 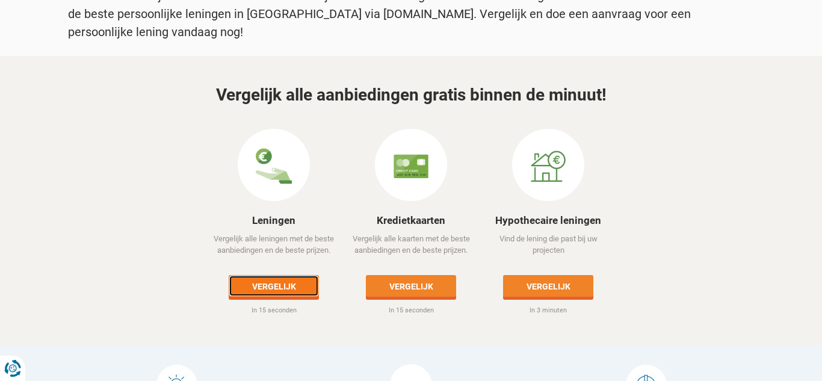 I want to click on p: Vind de lening die past bij uw projecten, so click(x=548, y=250).